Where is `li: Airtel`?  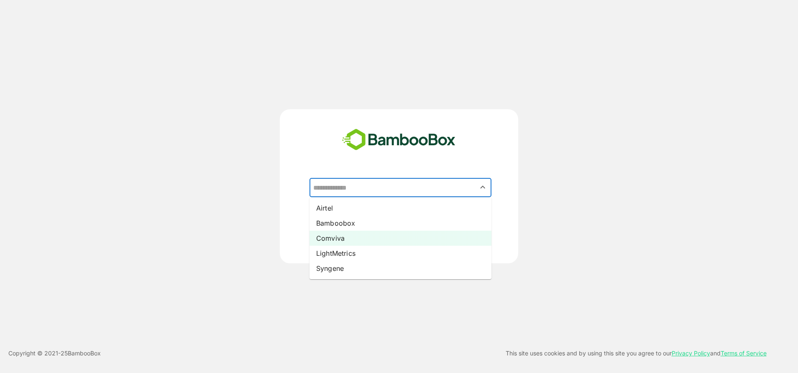
li: Airtel is located at coordinates (400, 208).